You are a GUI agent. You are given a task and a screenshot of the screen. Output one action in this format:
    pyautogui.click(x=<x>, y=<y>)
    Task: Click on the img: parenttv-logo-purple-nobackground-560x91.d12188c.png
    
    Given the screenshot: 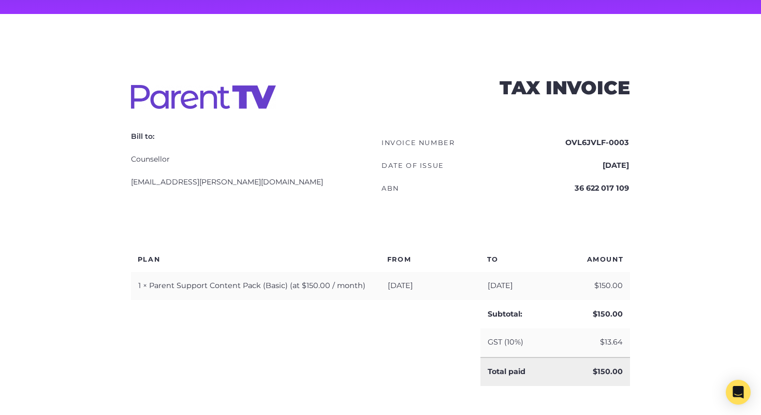 What is the action you would take?
    pyautogui.click(x=204, y=97)
    